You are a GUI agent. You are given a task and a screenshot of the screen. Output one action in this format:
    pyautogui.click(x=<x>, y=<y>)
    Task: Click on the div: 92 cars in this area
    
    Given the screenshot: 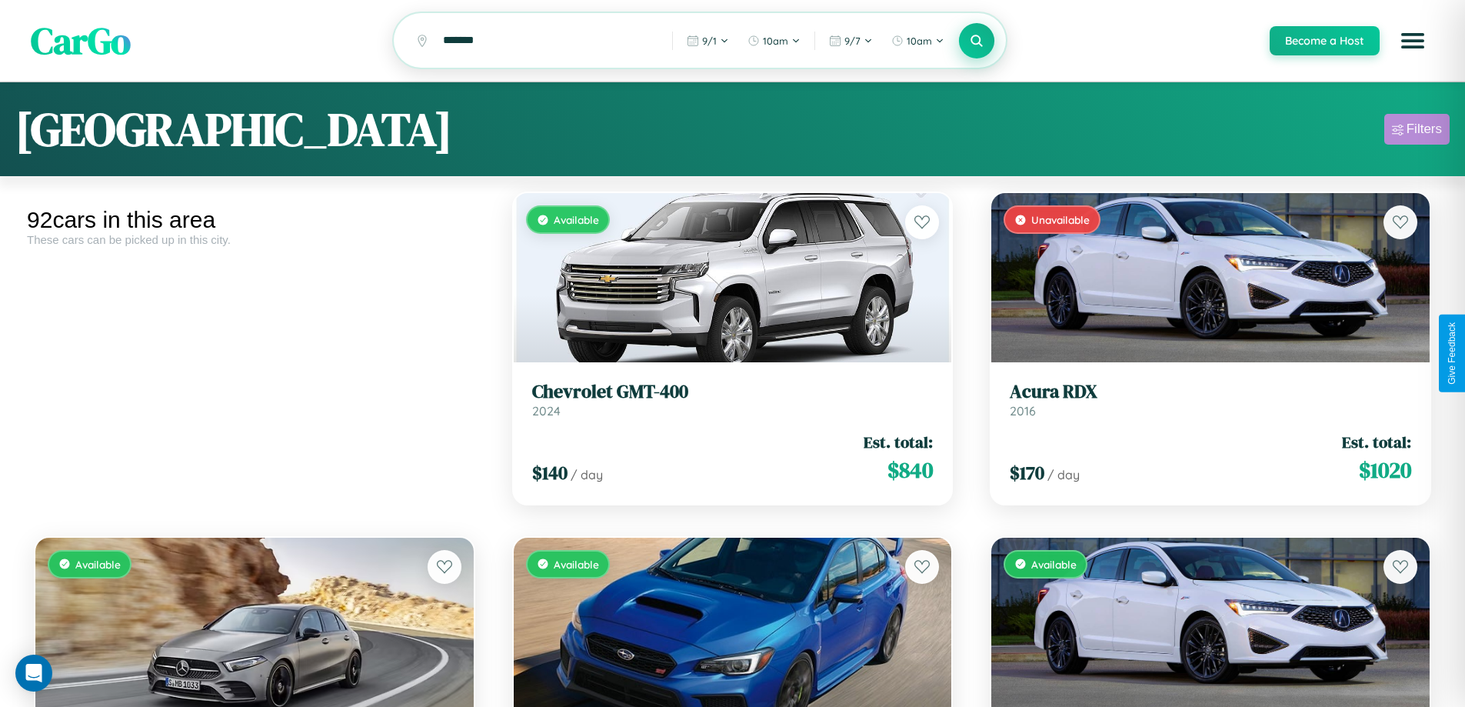 What is the action you would take?
    pyautogui.click(x=255, y=220)
    